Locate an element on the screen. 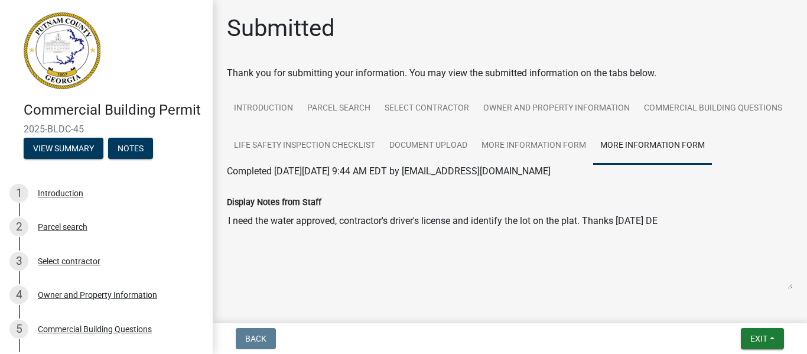  button: Back is located at coordinates (256, 339).